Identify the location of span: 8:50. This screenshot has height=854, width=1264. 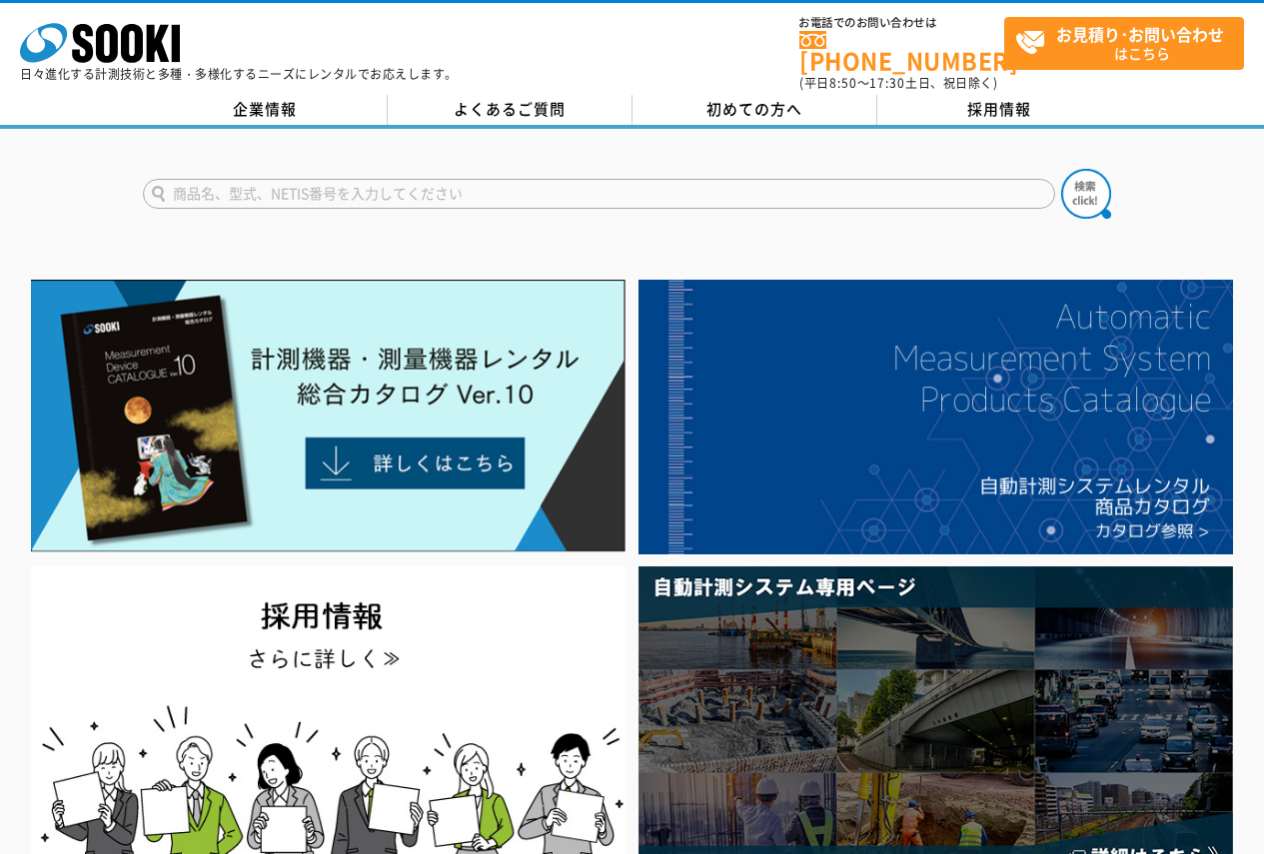
(843, 83).